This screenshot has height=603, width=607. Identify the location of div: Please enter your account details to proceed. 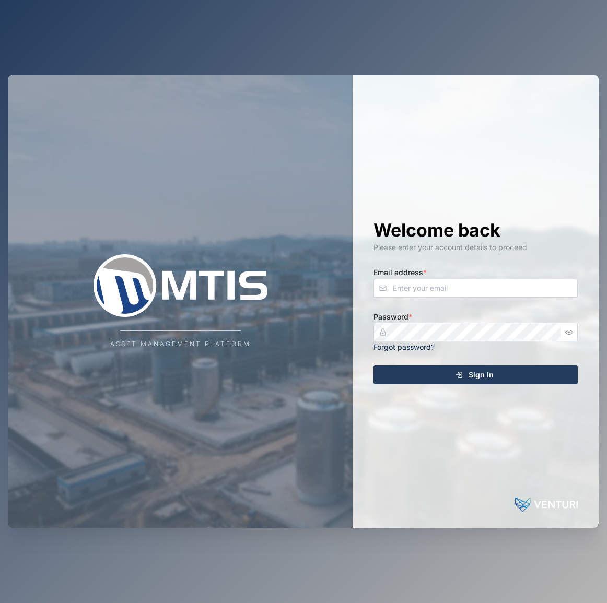
(475, 248).